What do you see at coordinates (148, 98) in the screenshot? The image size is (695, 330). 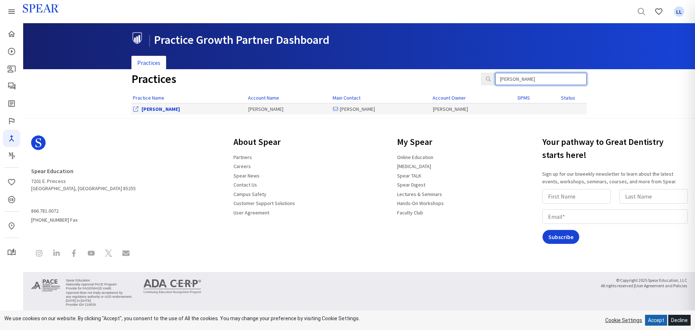 I see `a: Practice Name` at bounding box center [148, 98].